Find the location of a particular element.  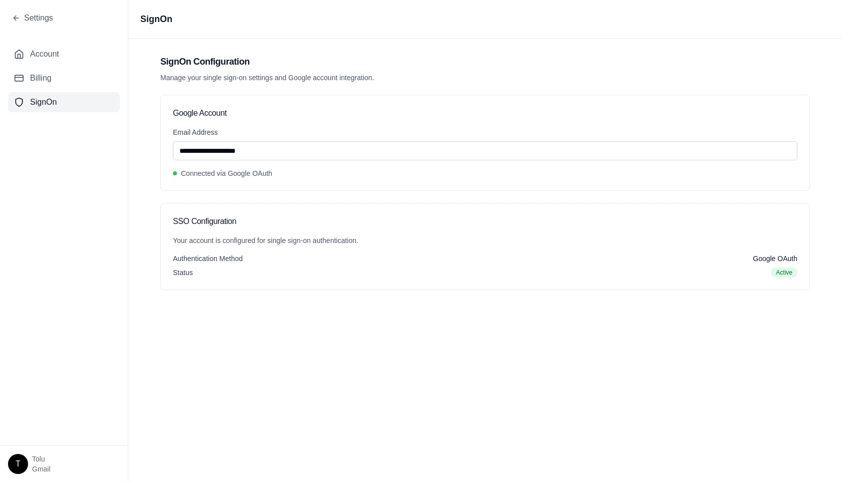

span: Authentication Method is located at coordinates (208, 259).